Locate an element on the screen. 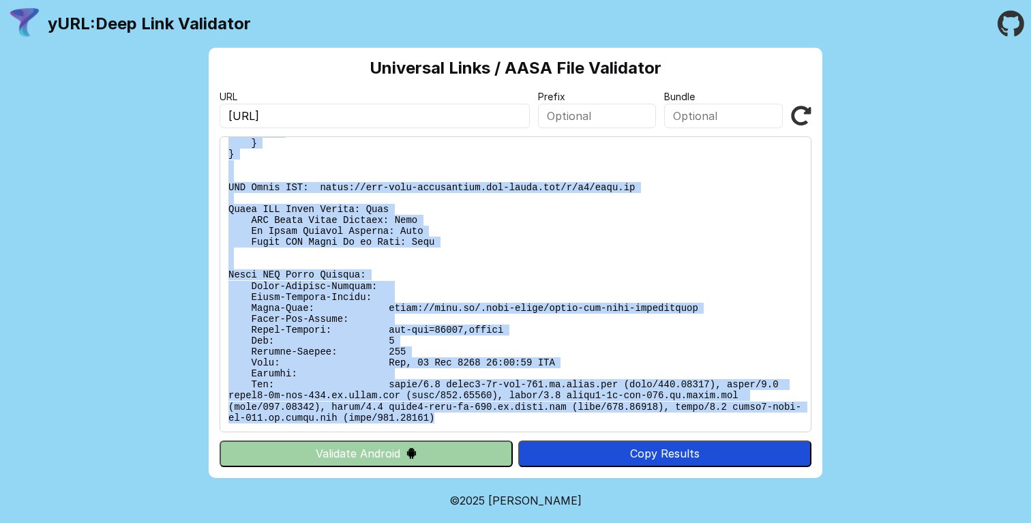 This screenshot has height=523, width=1031. input: Required is located at coordinates (374, 116).